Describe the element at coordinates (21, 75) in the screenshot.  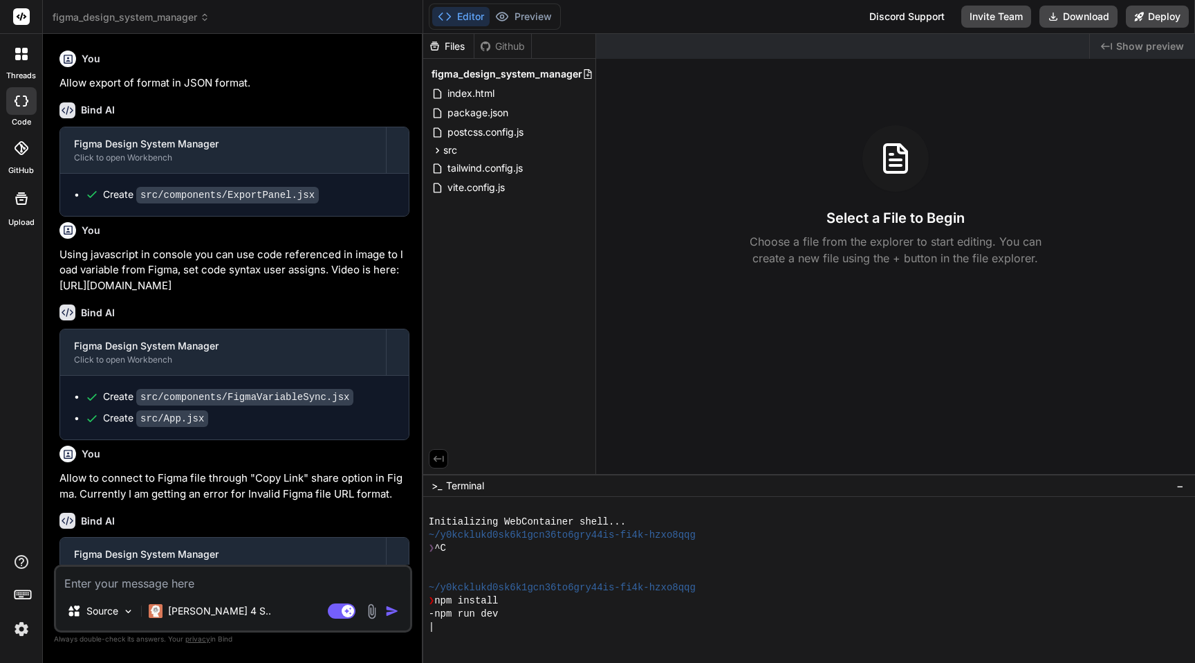
I see `label: threads` at that location.